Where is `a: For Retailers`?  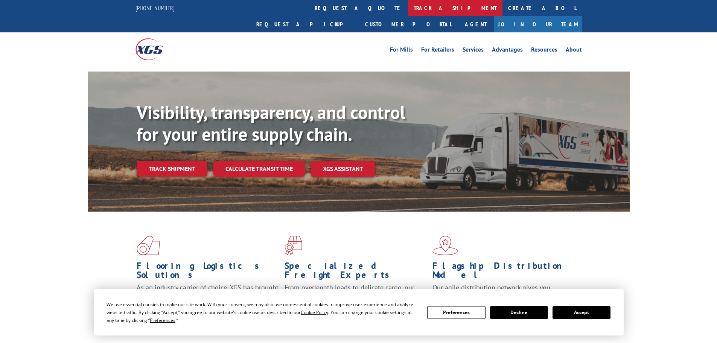
a: For Retailers is located at coordinates (437, 51).